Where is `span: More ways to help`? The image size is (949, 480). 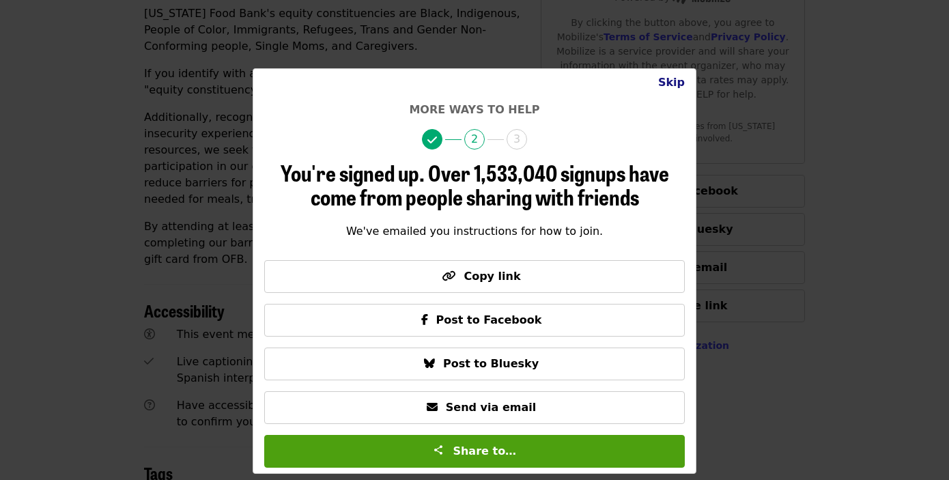
span: More ways to help is located at coordinates (474, 109).